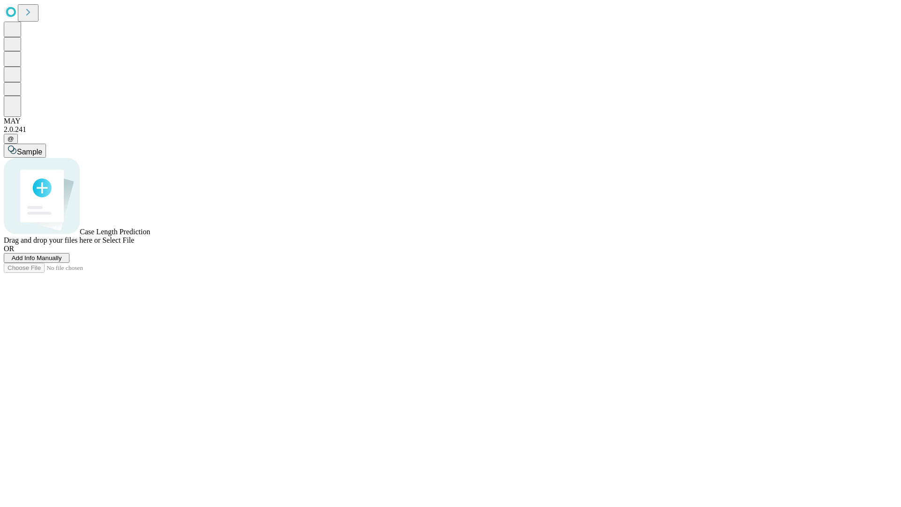 Image resolution: width=901 pixels, height=507 pixels. I want to click on div: MAY, so click(451, 121).